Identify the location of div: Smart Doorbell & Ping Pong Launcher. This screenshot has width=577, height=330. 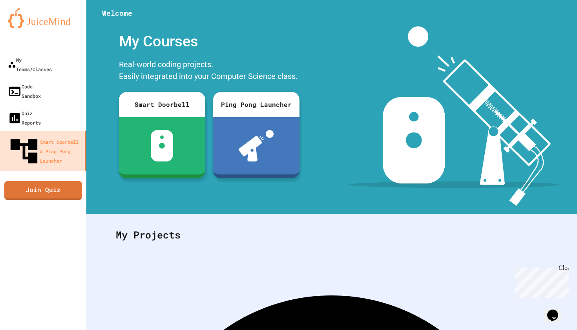
(45, 151).